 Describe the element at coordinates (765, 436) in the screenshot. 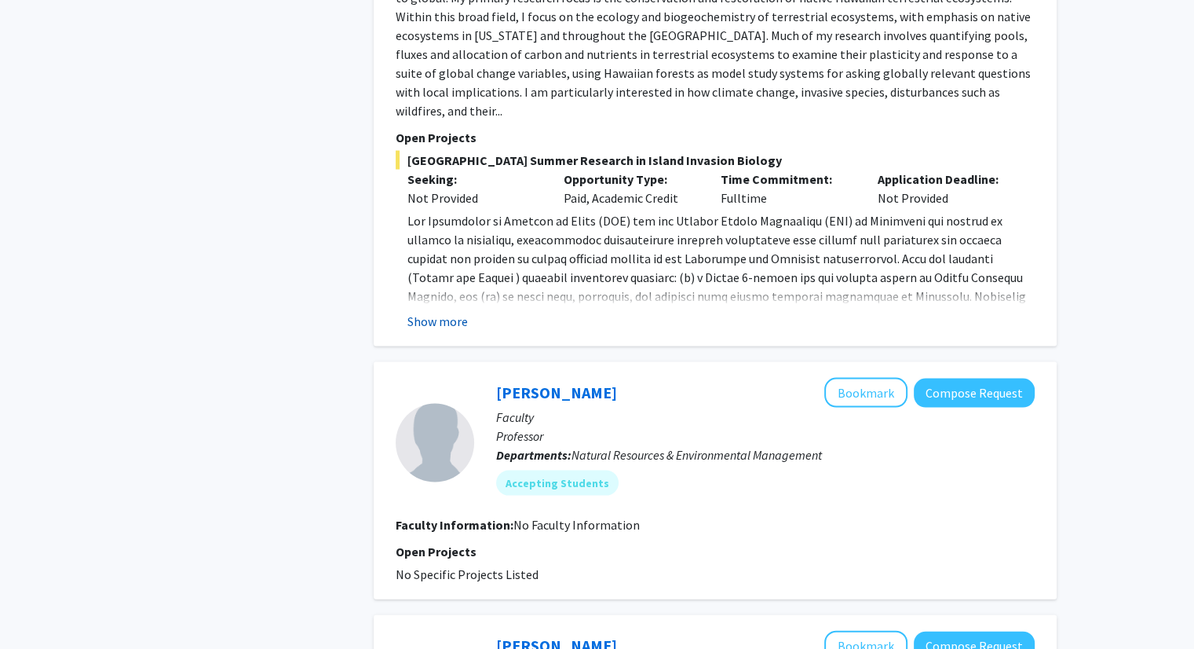

I see `p: Professor` at that location.